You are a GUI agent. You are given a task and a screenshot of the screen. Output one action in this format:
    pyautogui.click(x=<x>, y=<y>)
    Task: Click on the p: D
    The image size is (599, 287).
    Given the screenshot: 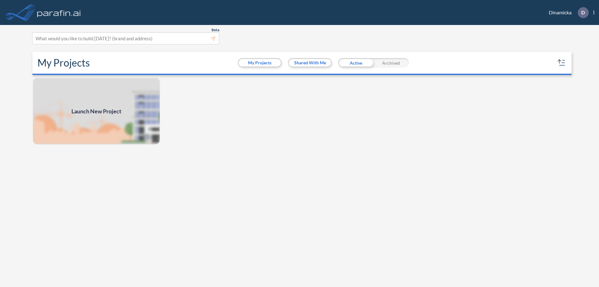 What is the action you would take?
    pyautogui.click(x=583, y=12)
    